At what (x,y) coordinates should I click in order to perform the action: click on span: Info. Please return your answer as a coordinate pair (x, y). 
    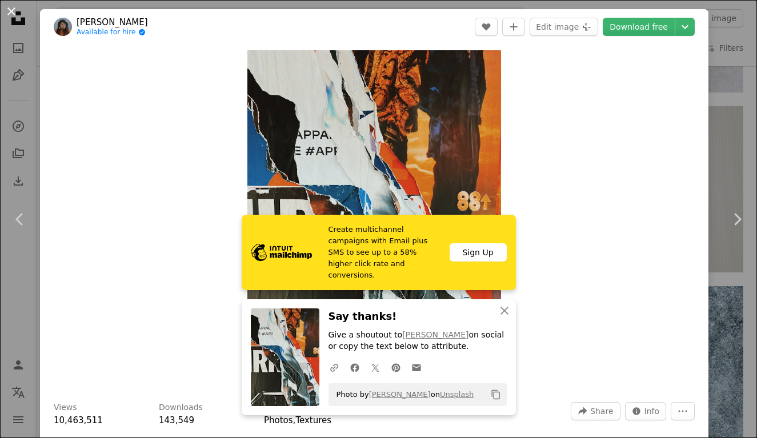
    Looking at the image, I should click on (652, 411).